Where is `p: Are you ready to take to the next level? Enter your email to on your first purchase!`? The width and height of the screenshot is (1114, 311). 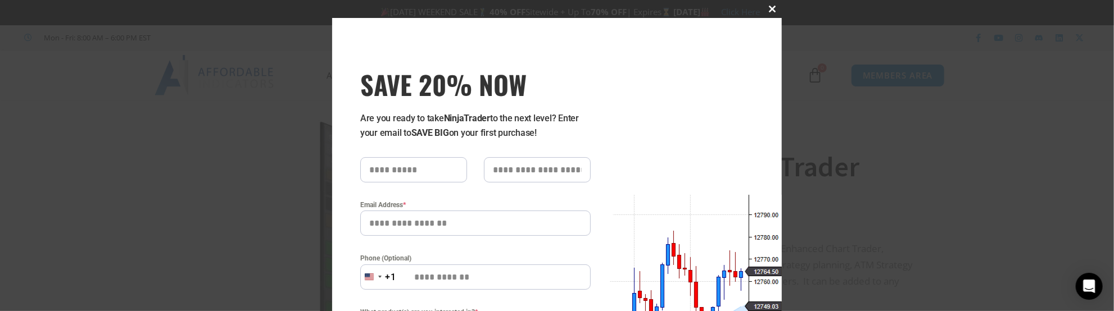 p: Are you ready to take to the next level? Enter your email to on your first purchase! is located at coordinates (476, 126).